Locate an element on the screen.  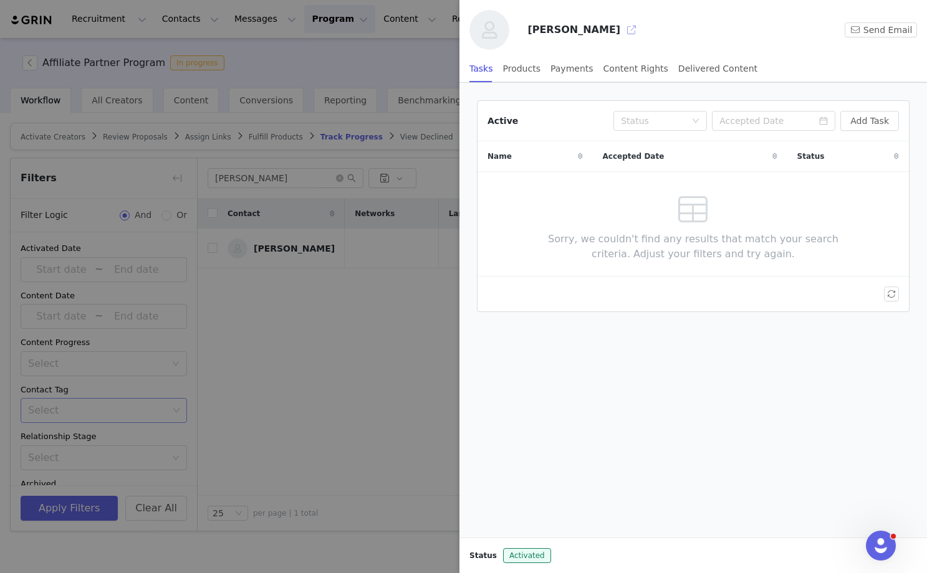
i: icon: calendar is located at coordinates (823, 121).